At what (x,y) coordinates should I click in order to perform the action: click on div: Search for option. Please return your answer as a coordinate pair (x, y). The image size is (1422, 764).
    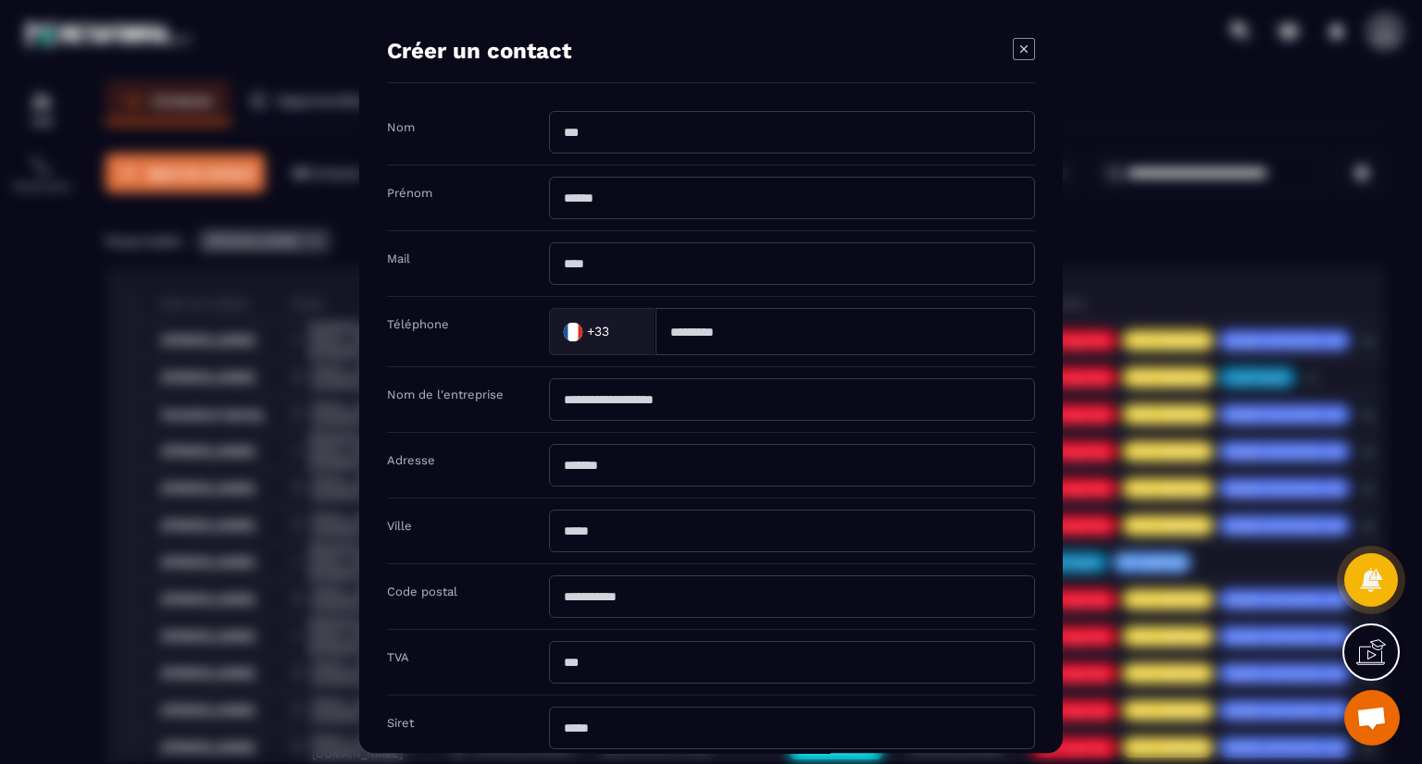
    Looking at the image, I should click on (602, 331).